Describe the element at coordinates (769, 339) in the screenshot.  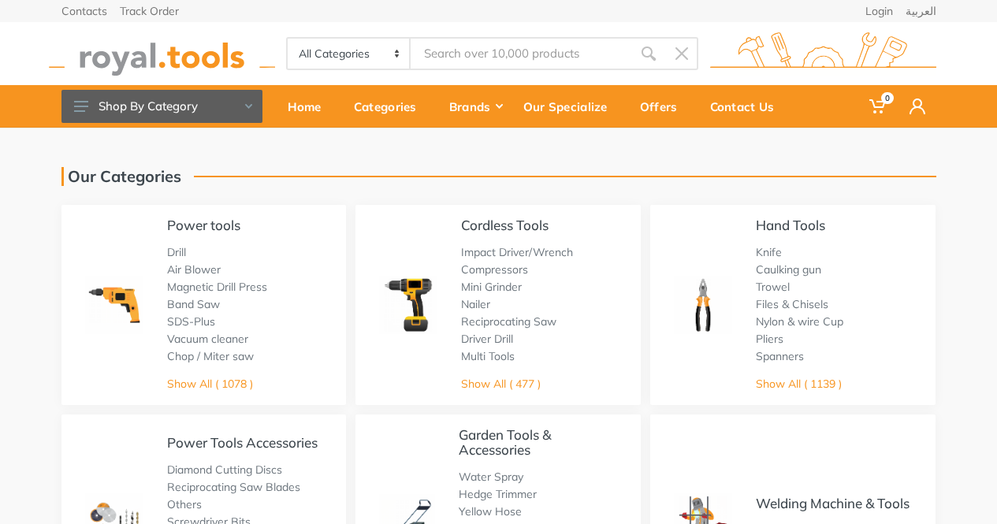
I see `a: Pliers` at that location.